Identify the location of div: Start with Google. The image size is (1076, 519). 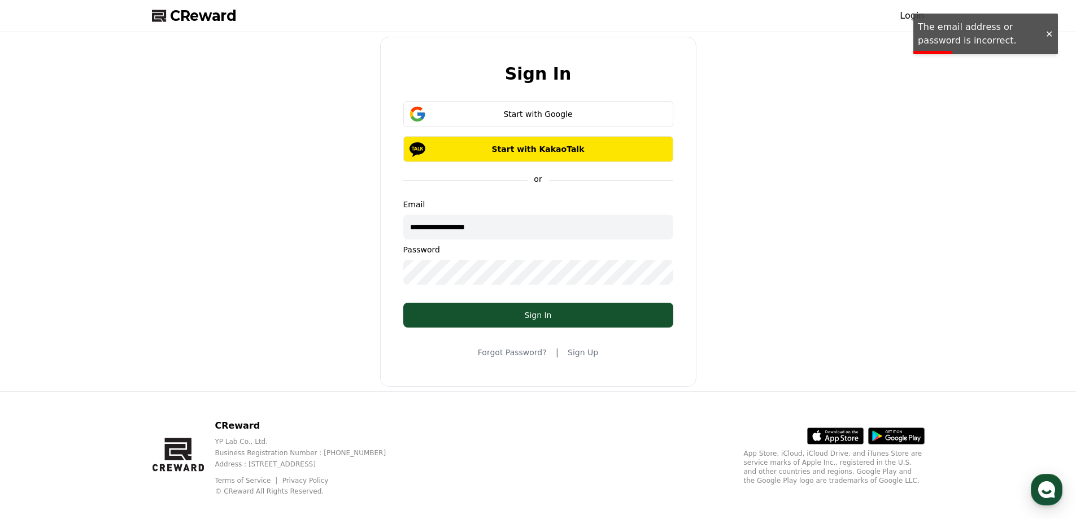
(538, 114).